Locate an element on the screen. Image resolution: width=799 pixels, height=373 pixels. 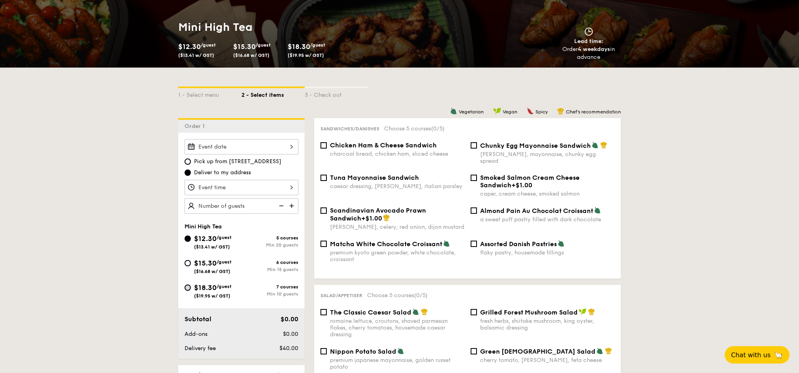
div: premium japanese mayonnaise, golden russet potato is located at coordinates (397, 363).